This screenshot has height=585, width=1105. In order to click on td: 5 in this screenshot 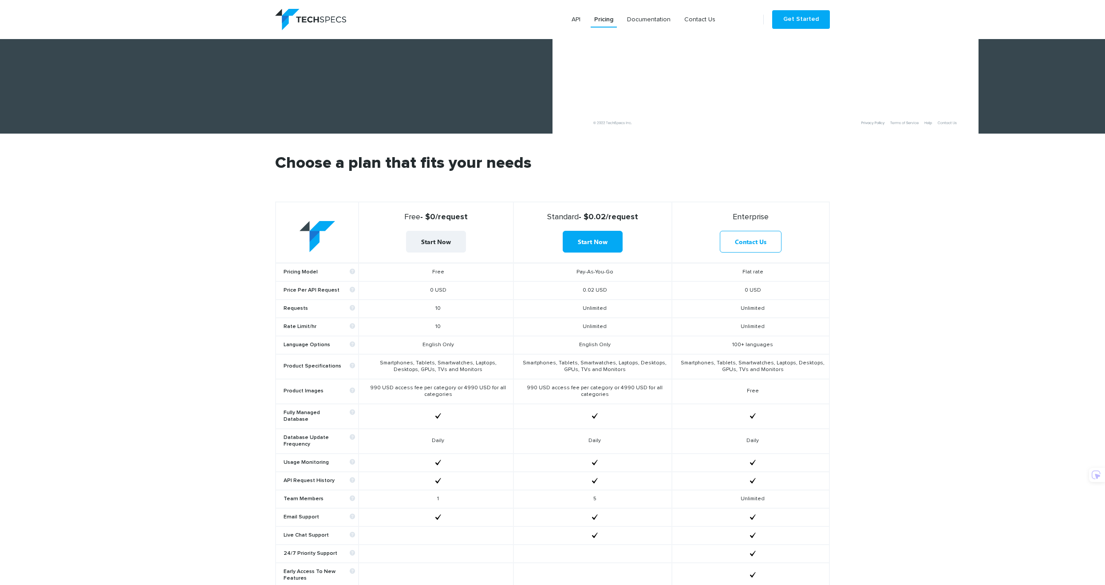, I will do `click(593, 499)`.